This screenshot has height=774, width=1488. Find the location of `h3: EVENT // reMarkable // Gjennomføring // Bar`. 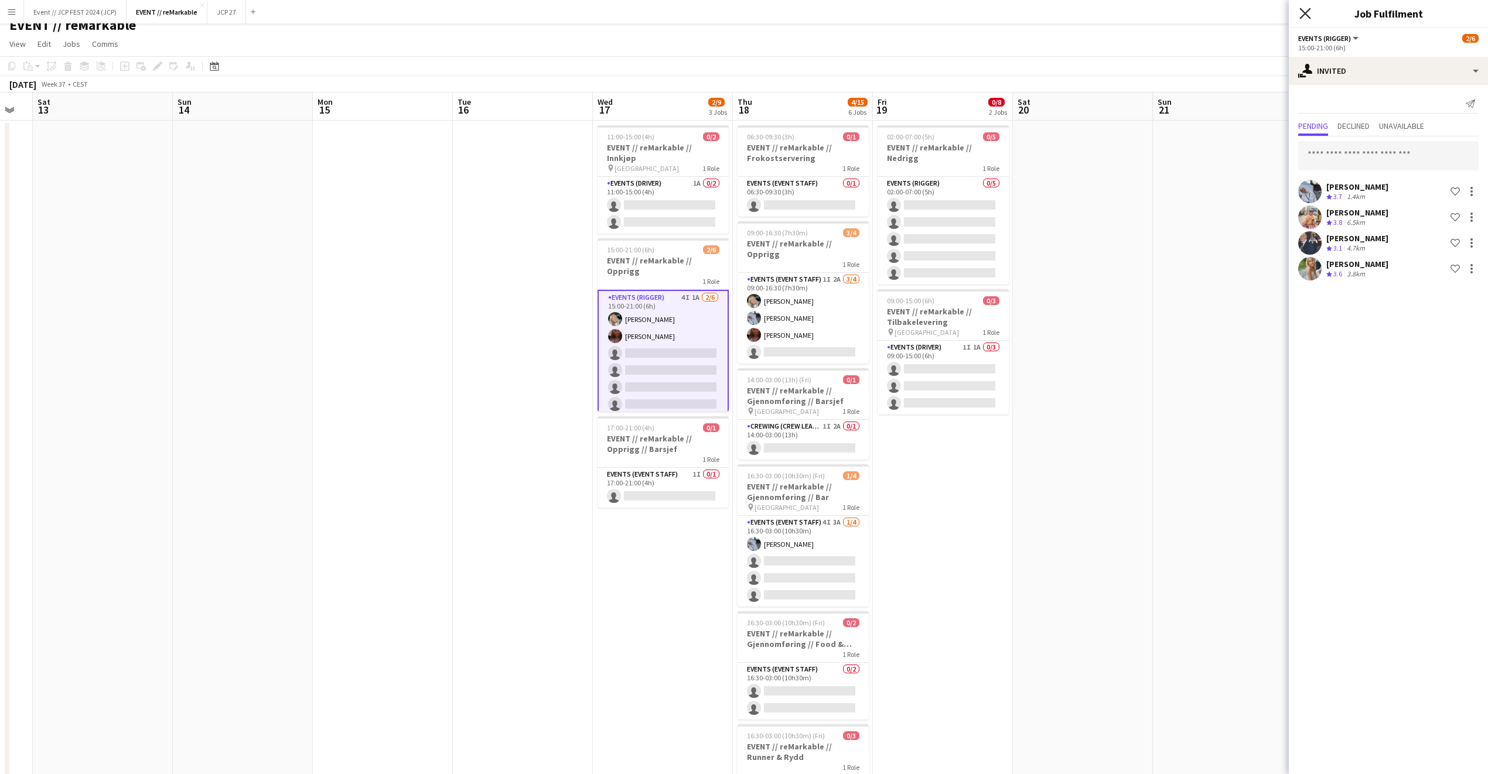

h3: EVENT // reMarkable // Gjennomføring // Bar is located at coordinates (803, 492).